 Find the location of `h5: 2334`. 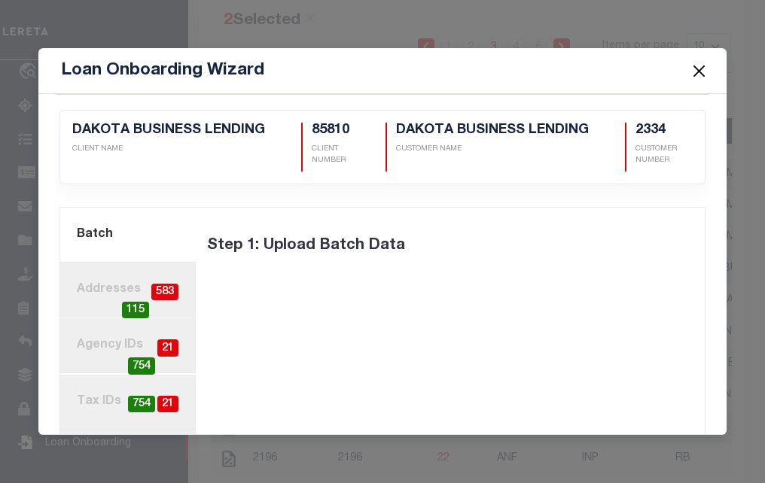

h5: 2334 is located at coordinates (656, 131).